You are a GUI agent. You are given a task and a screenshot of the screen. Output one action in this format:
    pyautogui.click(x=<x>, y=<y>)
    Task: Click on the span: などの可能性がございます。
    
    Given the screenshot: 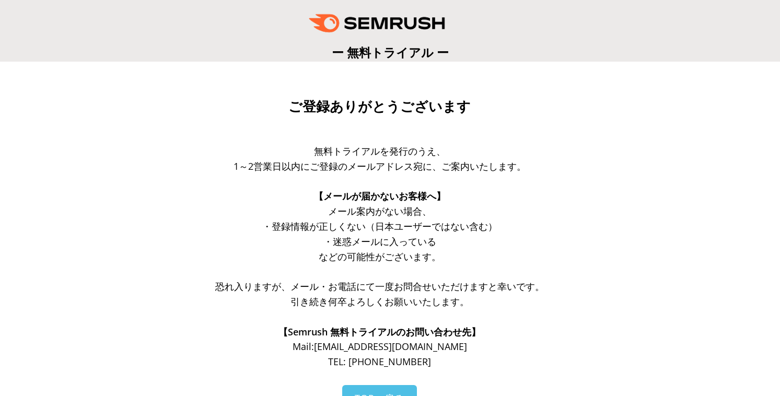 What is the action you would take?
    pyautogui.click(x=380, y=257)
    